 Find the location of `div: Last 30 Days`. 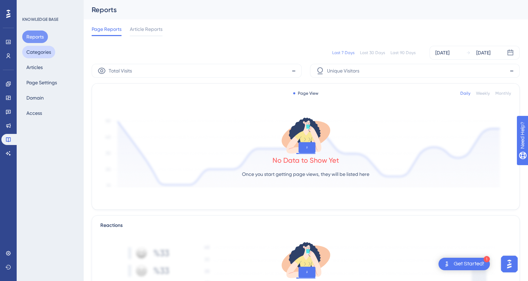

div: Last 30 Days is located at coordinates (373, 53).